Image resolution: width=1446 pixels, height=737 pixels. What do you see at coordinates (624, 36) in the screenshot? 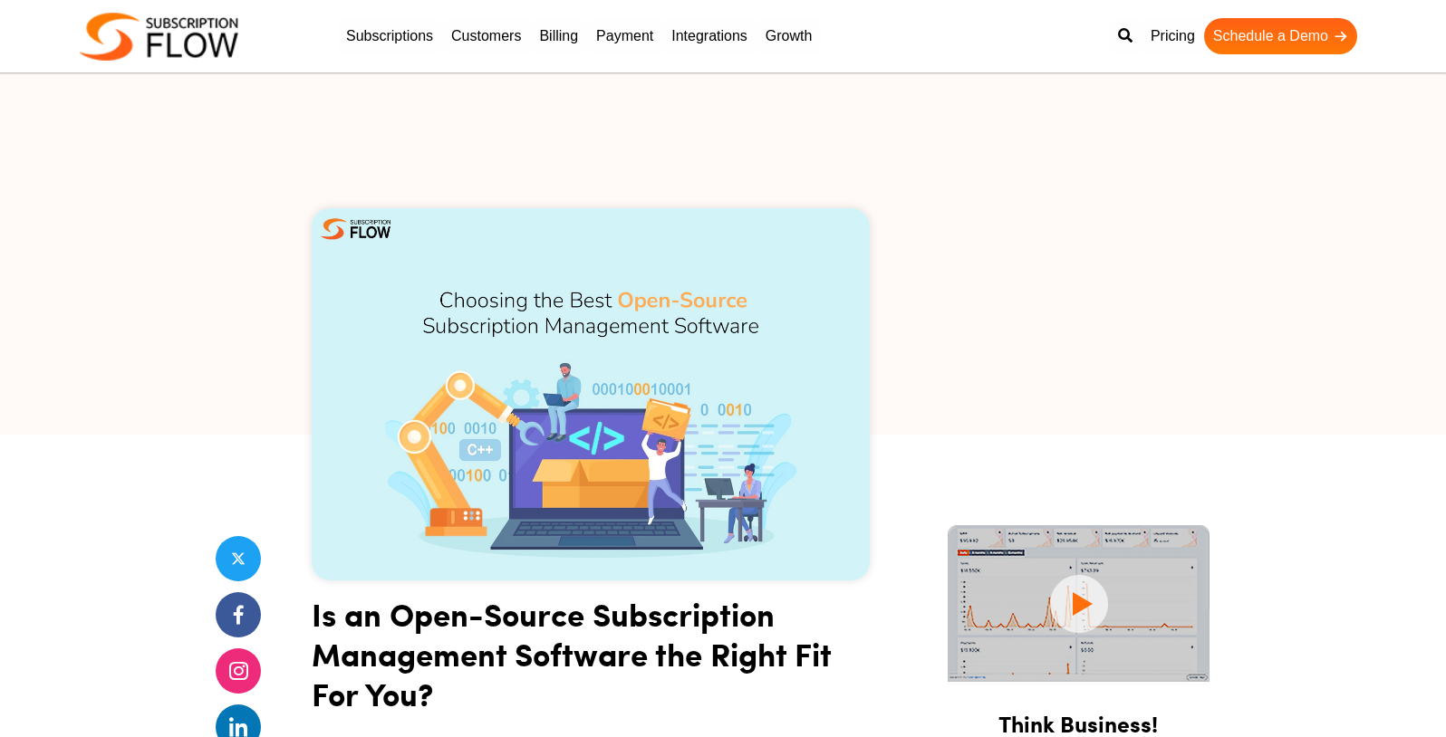
I see `a: Payment` at bounding box center [624, 36].